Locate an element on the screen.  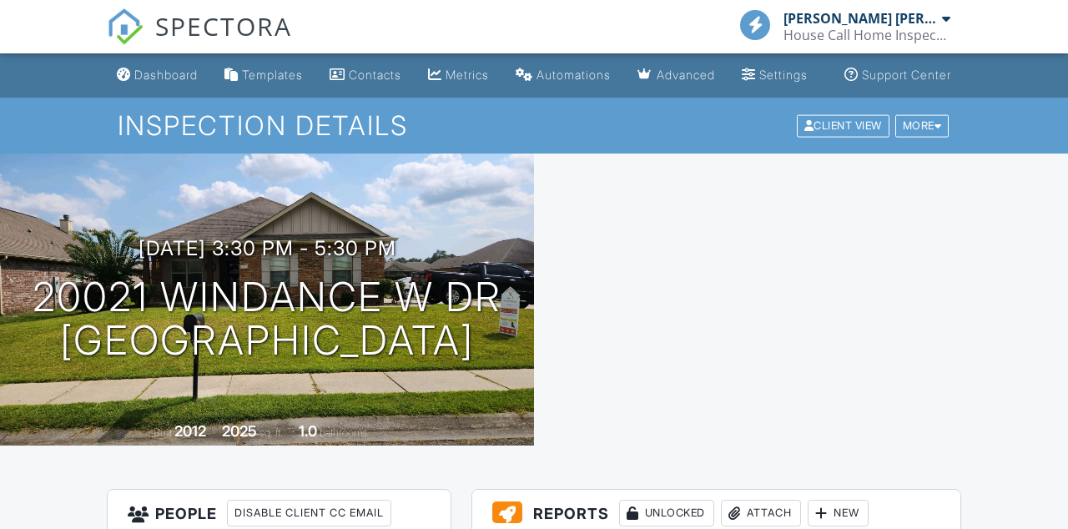
span: sq. ft. is located at coordinates (271, 432).